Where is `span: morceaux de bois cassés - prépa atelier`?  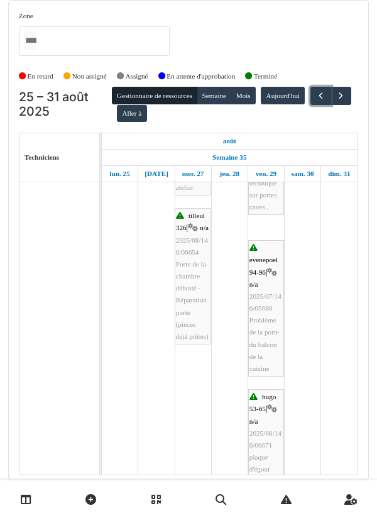 span: morceaux de bois cassés - prépa atelier is located at coordinates (190, 163).